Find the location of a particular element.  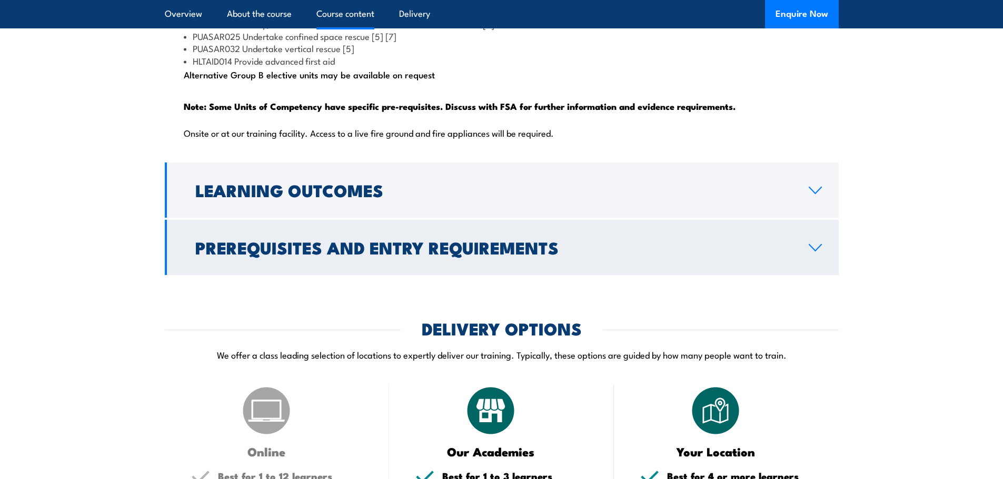

p: Onsite or at our training facility. Access to a live fire ground and fire appliances will be requ... is located at coordinates (502, 133).